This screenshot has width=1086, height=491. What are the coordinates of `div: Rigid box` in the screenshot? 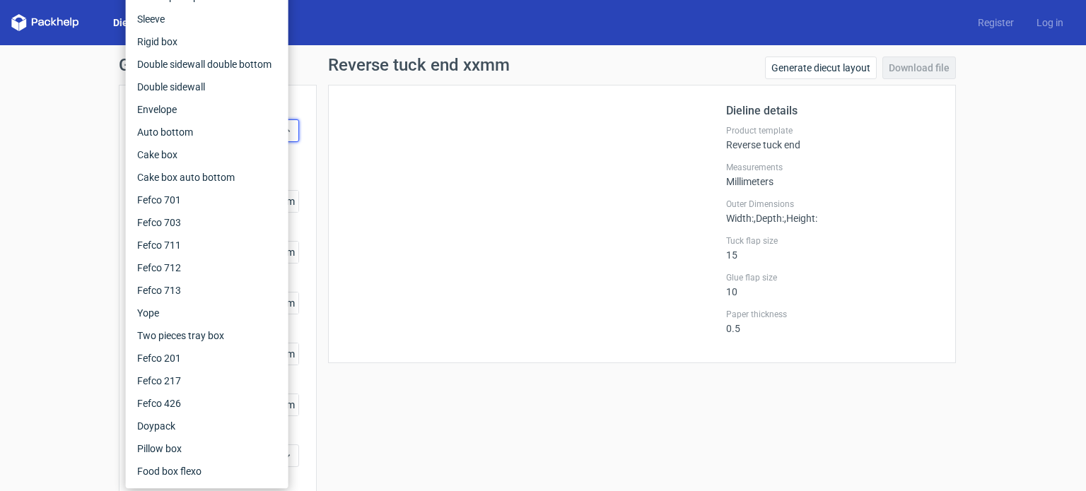 It's located at (207, 42).